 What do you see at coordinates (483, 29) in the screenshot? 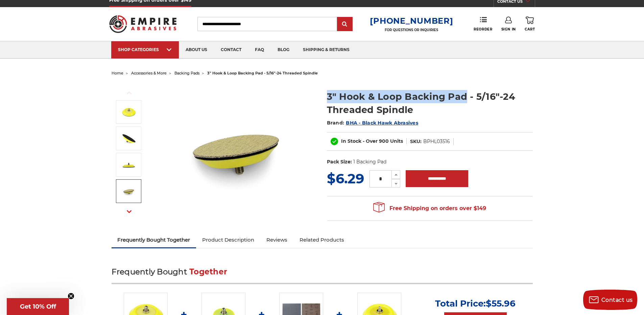
I see `span: Reorder` at bounding box center [483, 29].